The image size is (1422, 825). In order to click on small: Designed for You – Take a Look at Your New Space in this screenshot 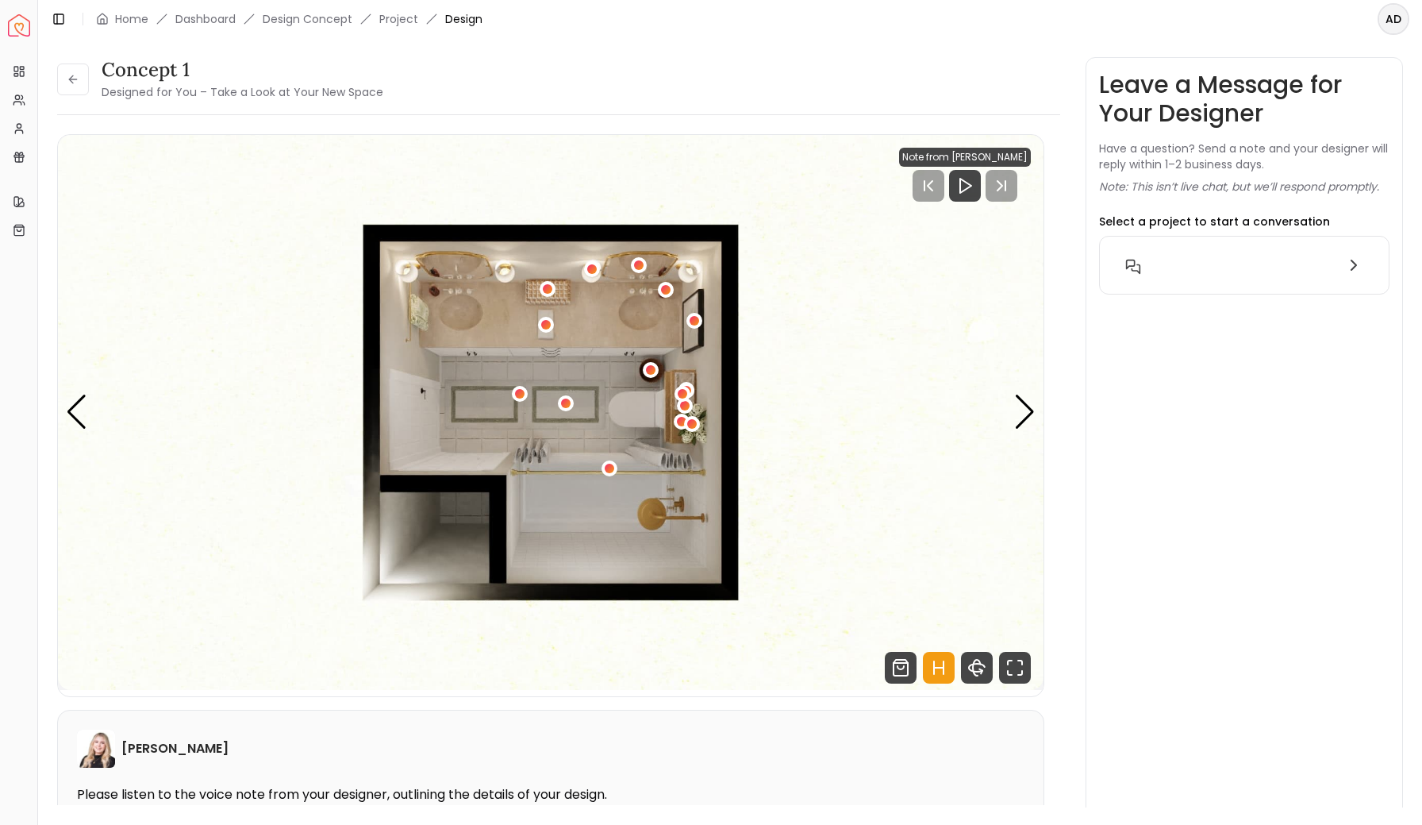, I will do `click(242, 92)`.